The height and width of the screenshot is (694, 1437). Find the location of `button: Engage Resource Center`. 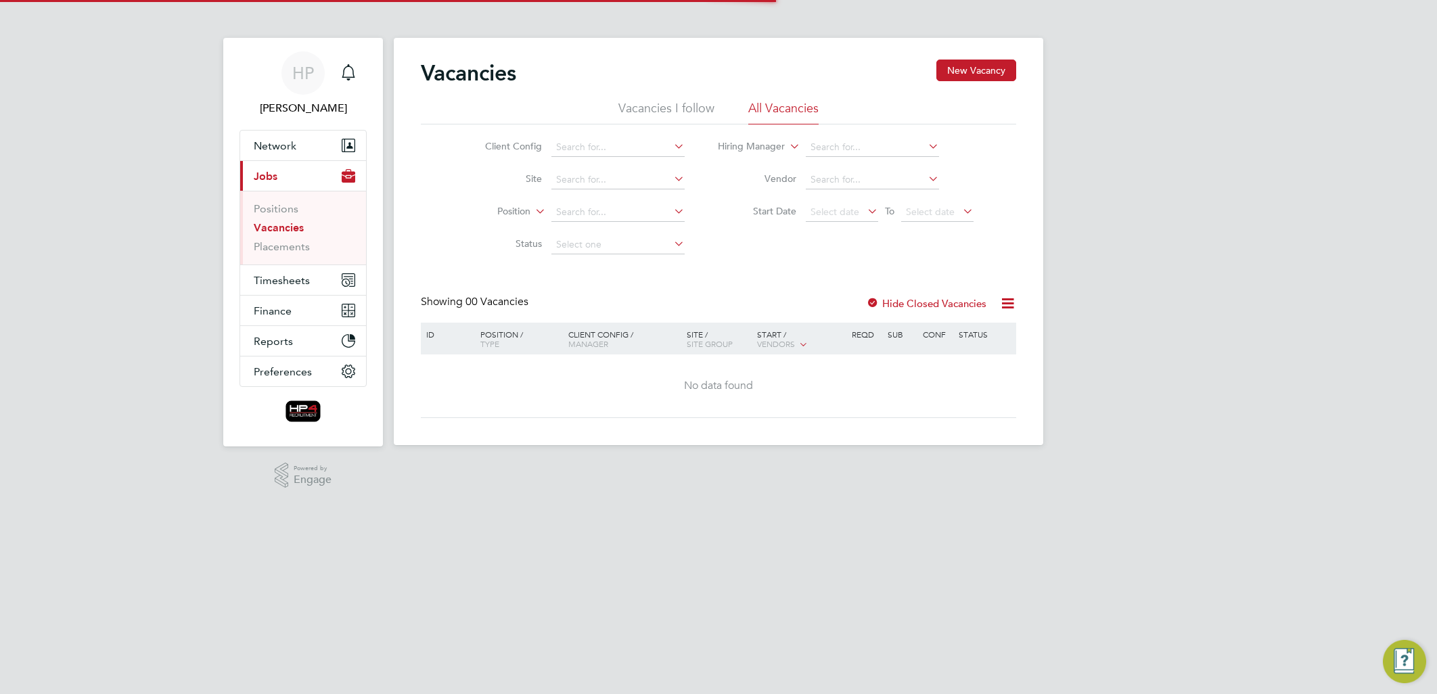

button: Engage Resource Center is located at coordinates (1405, 662).